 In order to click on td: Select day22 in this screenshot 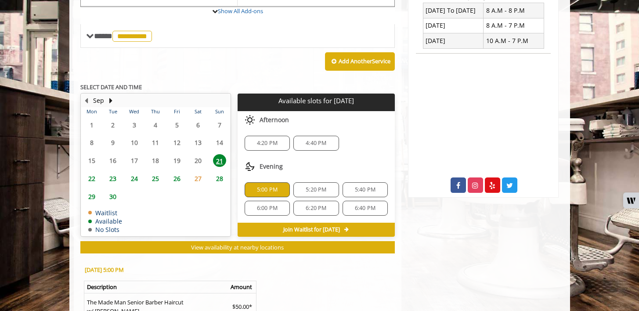, I will do `click(92, 178)`.